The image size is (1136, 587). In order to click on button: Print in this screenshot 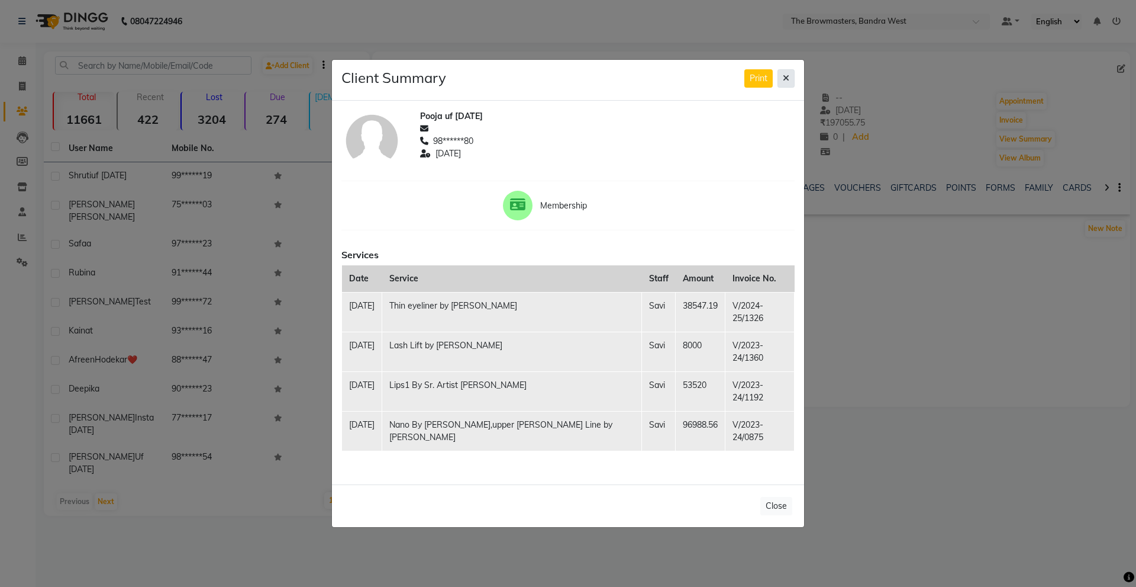, I will do `click(759, 78)`.